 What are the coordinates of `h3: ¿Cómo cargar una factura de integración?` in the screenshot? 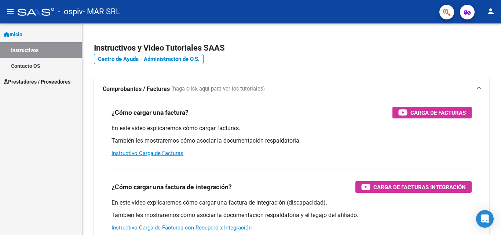 It's located at (172, 187).